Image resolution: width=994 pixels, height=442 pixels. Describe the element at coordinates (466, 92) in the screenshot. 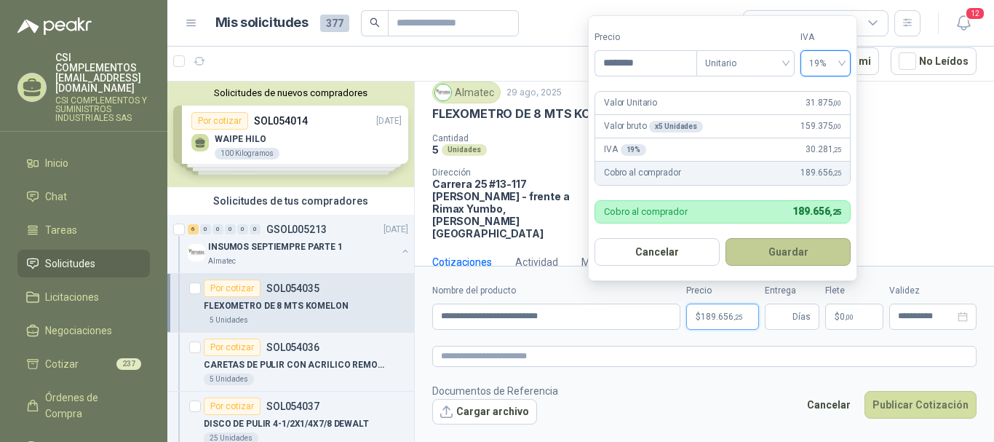

I see `div: Almatec` at that location.